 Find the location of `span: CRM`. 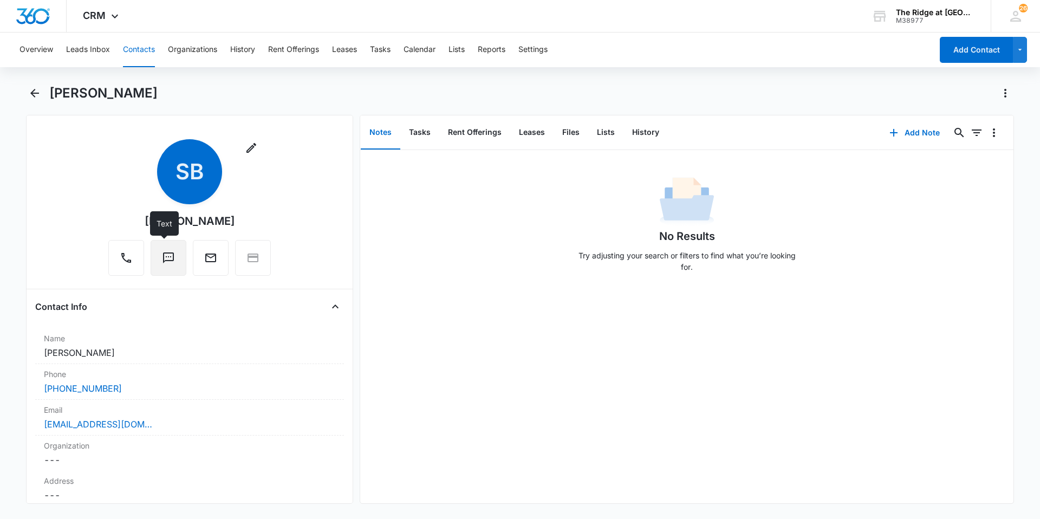

span: CRM is located at coordinates (94, 15).